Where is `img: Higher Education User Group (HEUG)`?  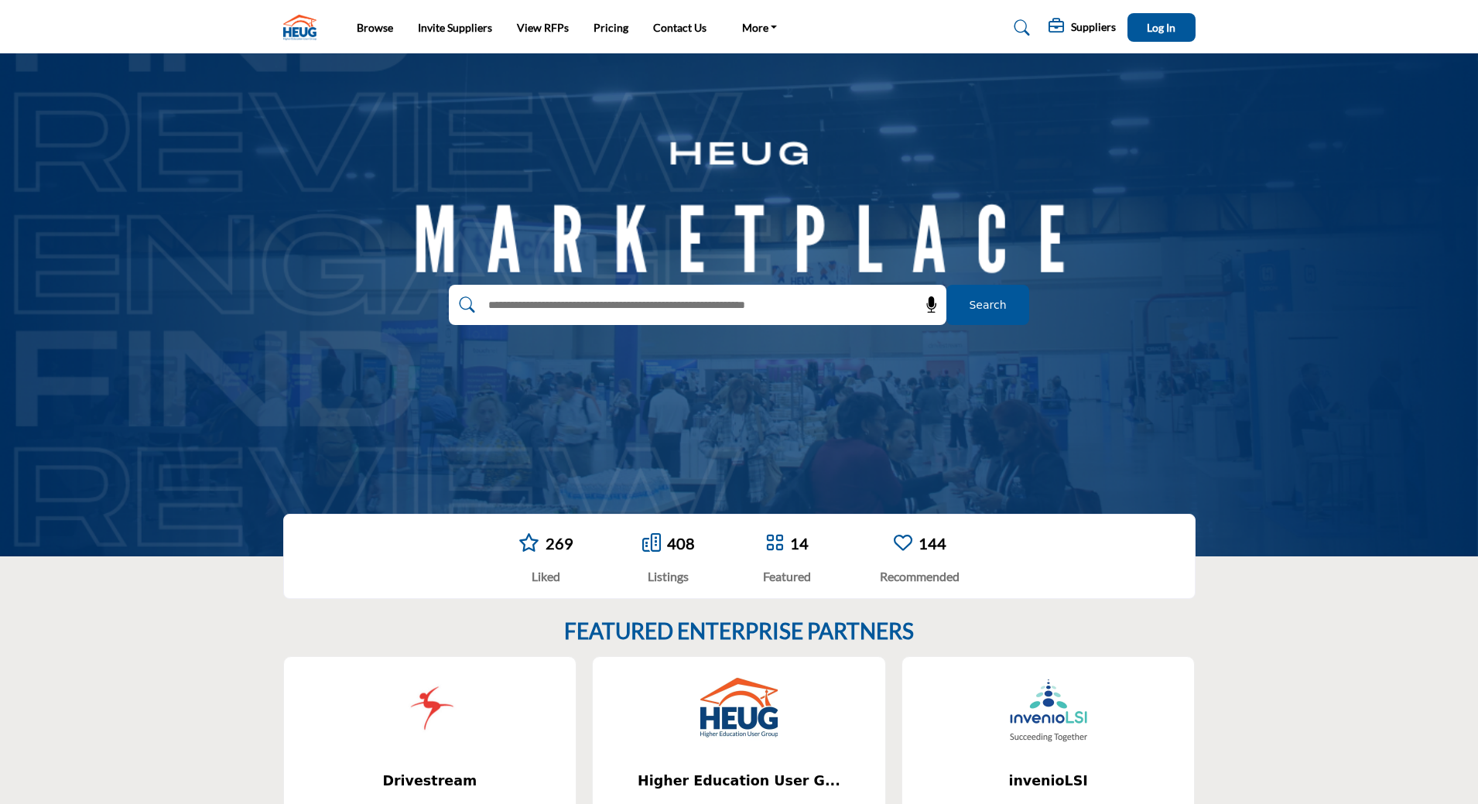
img: Higher Education User Group (HEUG) is located at coordinates (739, 711).